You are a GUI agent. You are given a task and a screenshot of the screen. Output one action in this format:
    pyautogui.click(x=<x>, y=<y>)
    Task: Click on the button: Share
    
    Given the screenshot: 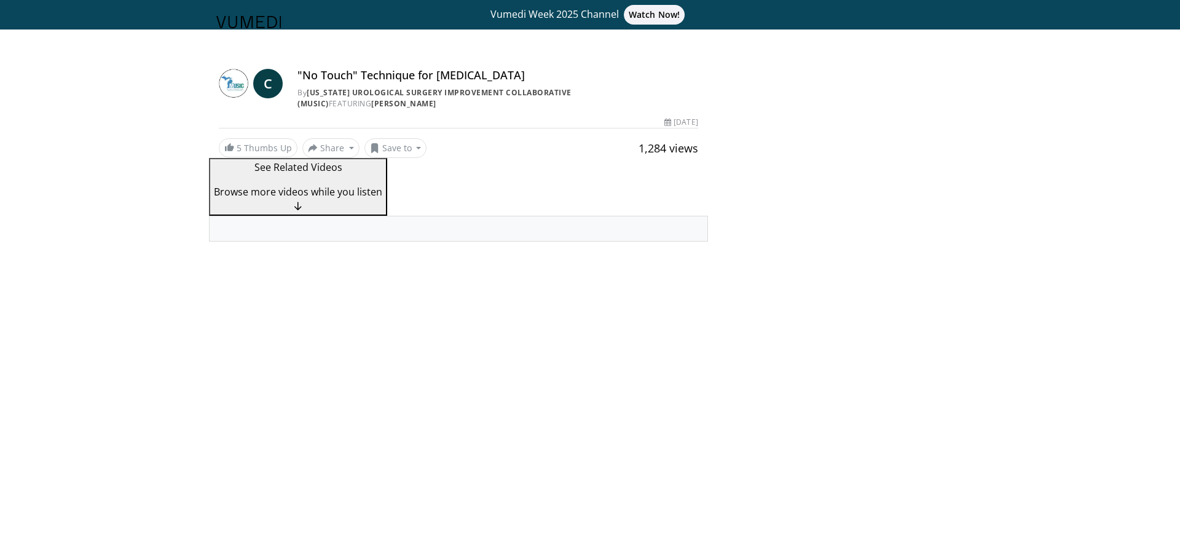 What is the action you would take?
    pyautogui.click(x=331, y=148)
    